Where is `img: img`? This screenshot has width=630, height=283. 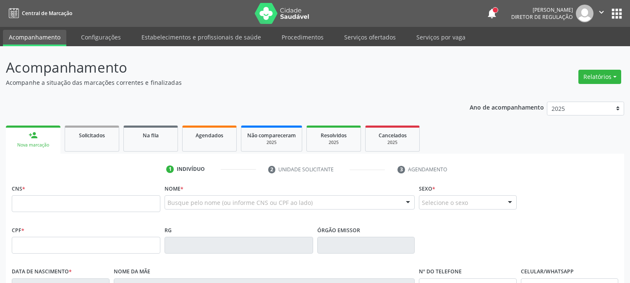
img: img is located at coordinates (585, 13).